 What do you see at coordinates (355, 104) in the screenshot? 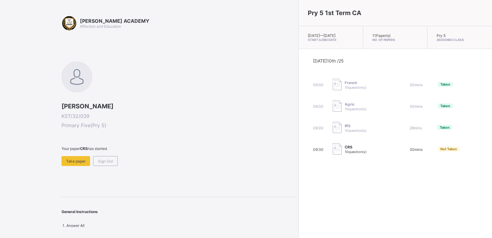
I see `span: Agric` at bounding box center [355, 104].